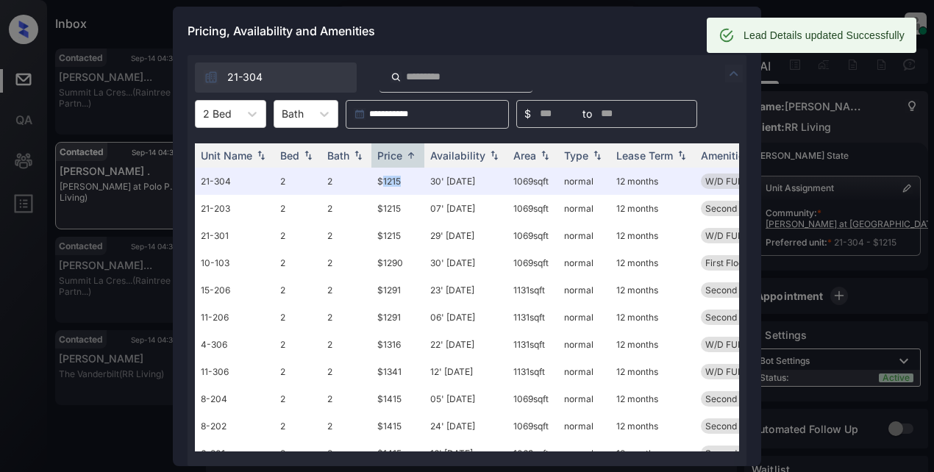  What do you see at coordinates (458, 155) in the screenshot?
I see `div: Availability` at bounding box center [458, 155].